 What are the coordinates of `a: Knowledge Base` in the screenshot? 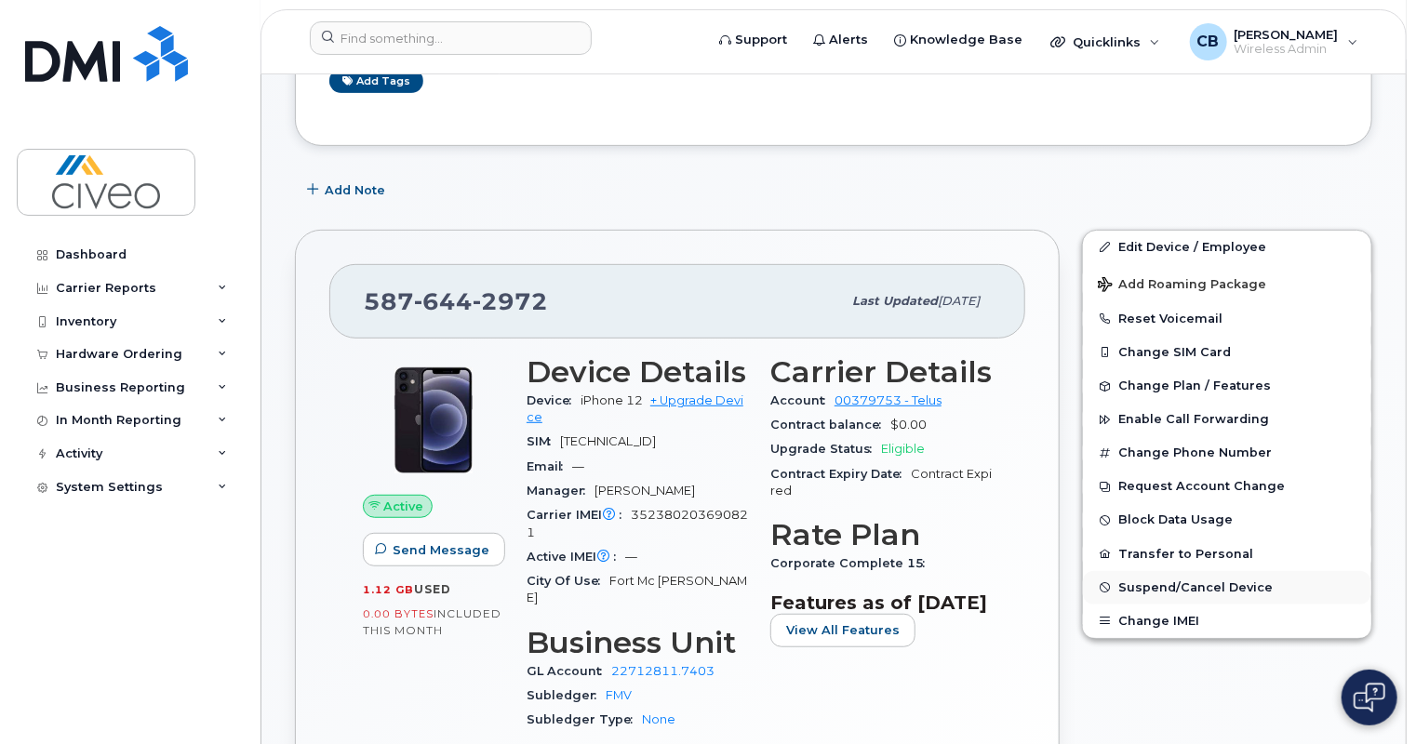 It's located at (958, 40).